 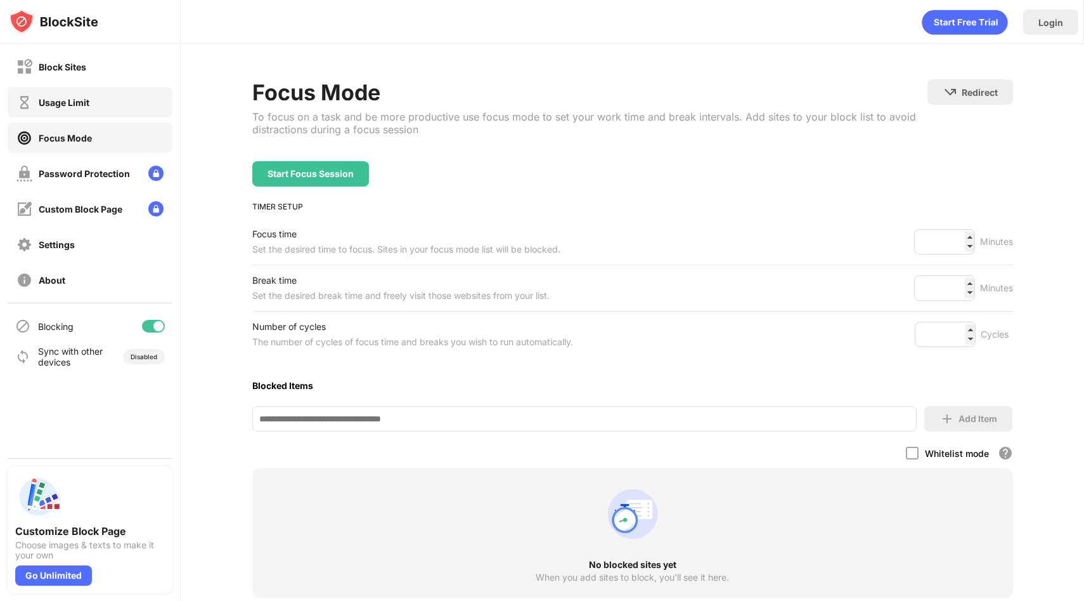 I want to click on div: About, so click(x=52, y=280).